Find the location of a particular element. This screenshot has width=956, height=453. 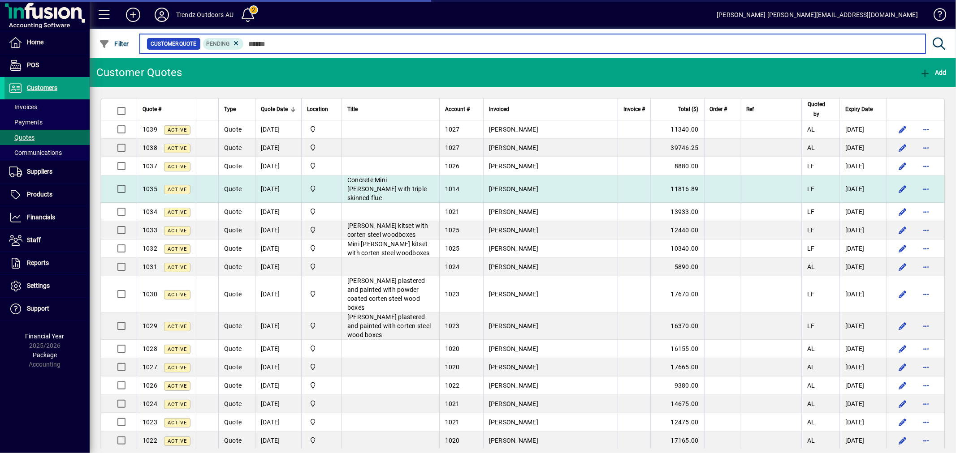

span: Financial Year is located at coordinates (45, 337).